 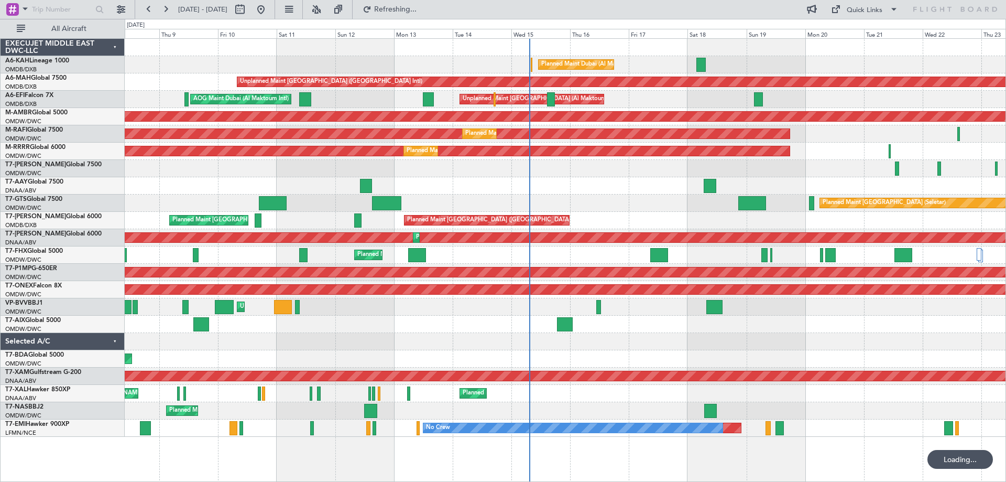 What do you see at coordinates (31, 268) in the screenshot?
I see `a: T7-P1MPG-650ER` at bounding box center [31, 268].